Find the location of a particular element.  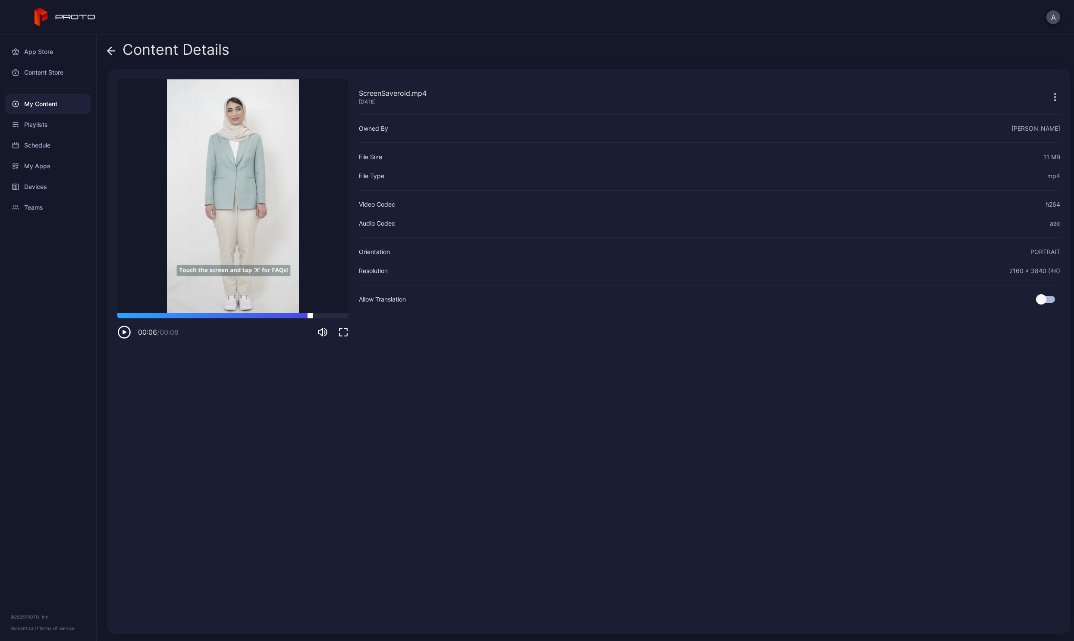

div: Devices is located at coordinates (48, 187).